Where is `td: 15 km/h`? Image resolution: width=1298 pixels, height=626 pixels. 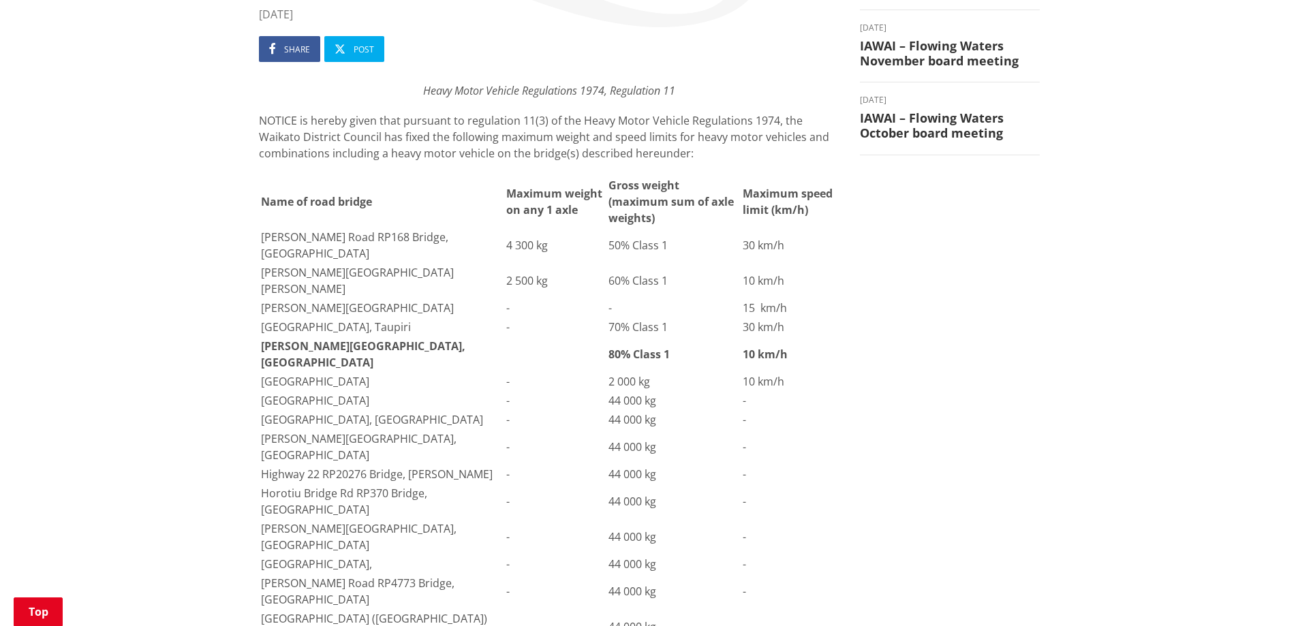
td: 15 km/h is located at coordinates (790, 308).